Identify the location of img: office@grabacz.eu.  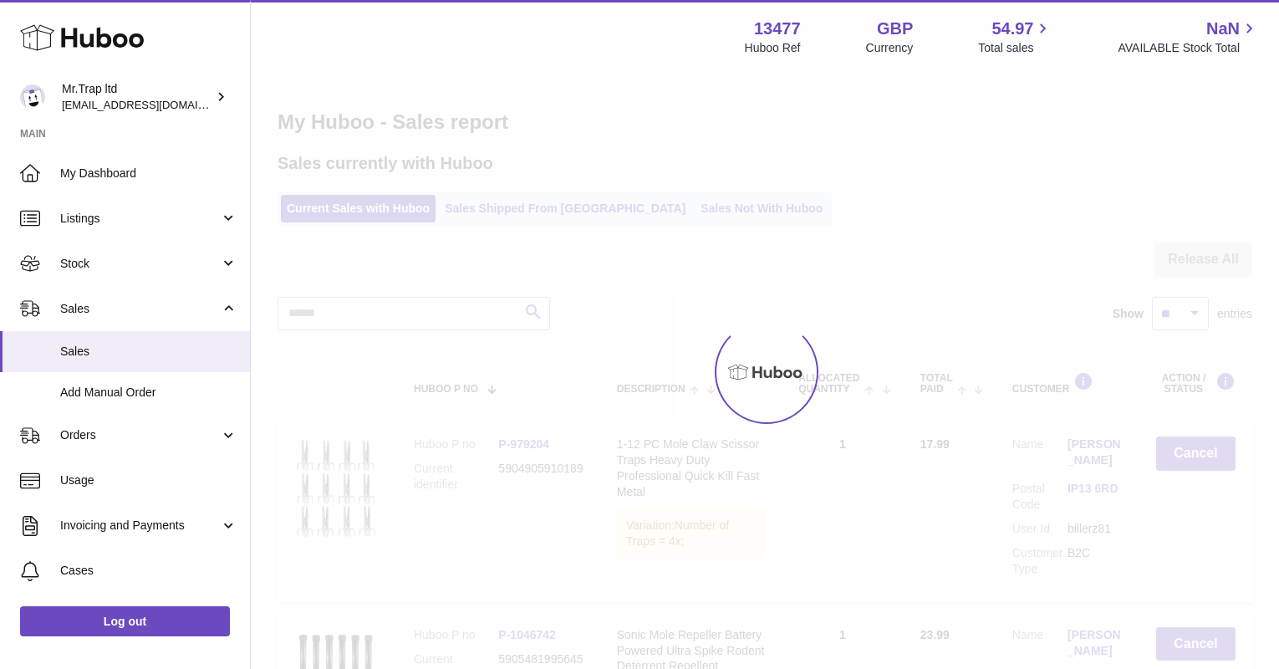
(33, 97).